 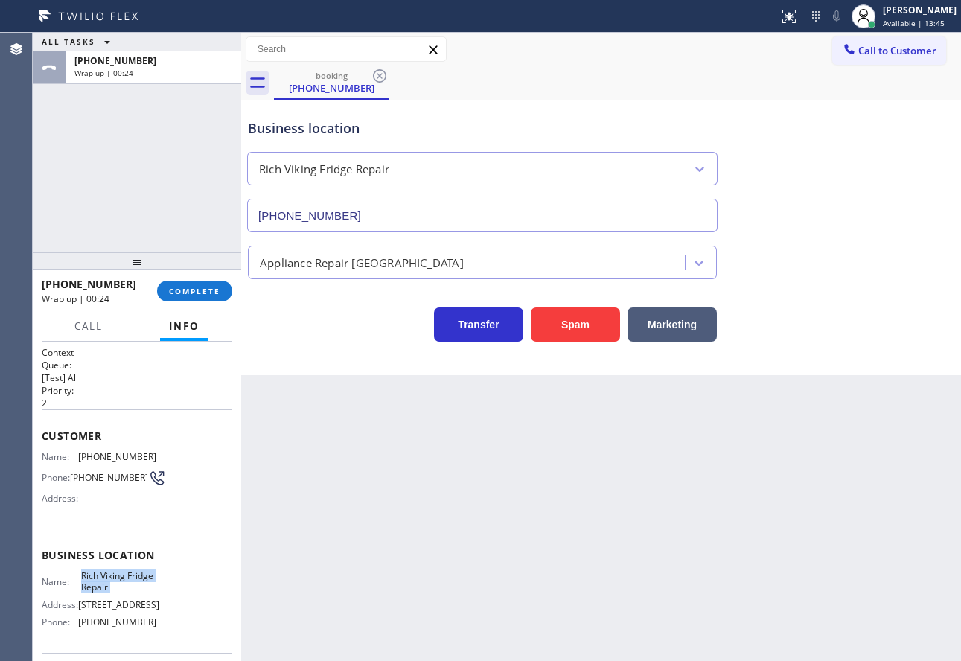 What do you see at coordinates (118, 581) in the screenshot?
I see `span: Rich Viking Fridge Repair` at bounding box center [118, 581].